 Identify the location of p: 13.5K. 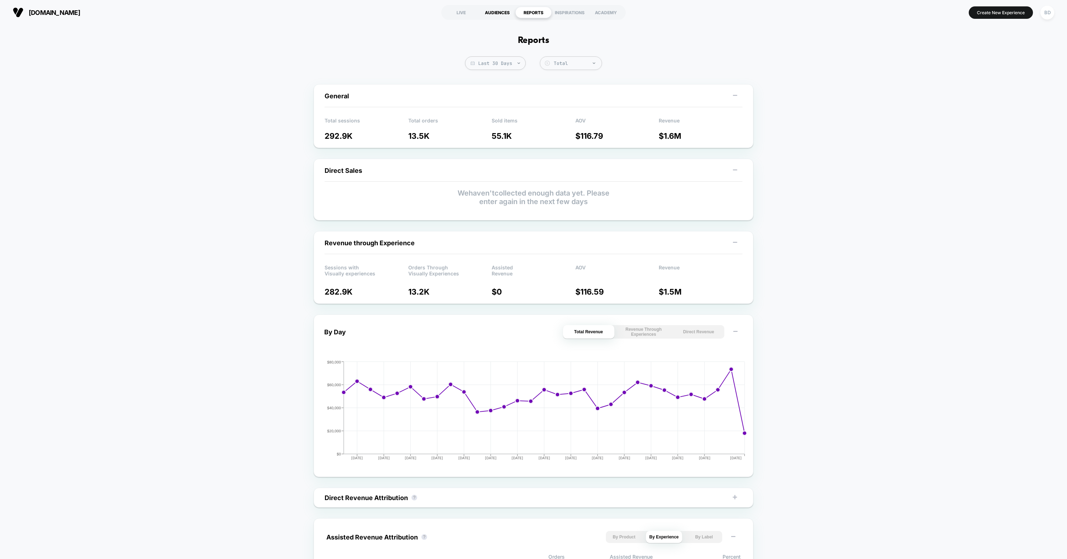
(450, 136).